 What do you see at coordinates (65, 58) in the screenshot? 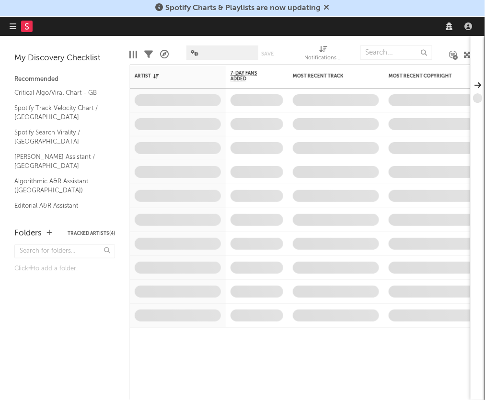
I see `div: My Discovery Checklist` at bounding box center [65, 58].